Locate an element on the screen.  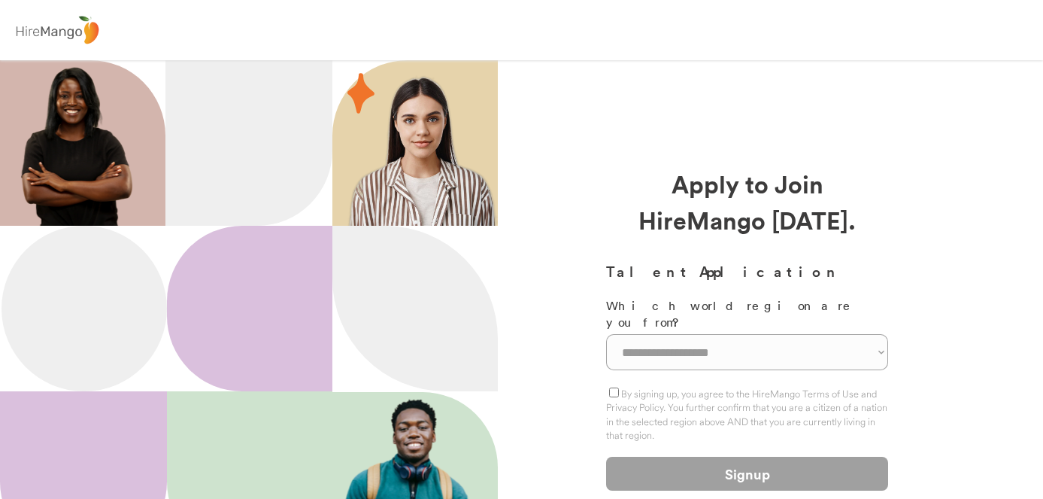
img: hispanic%20woman.png is located at coordinates (423, 150).